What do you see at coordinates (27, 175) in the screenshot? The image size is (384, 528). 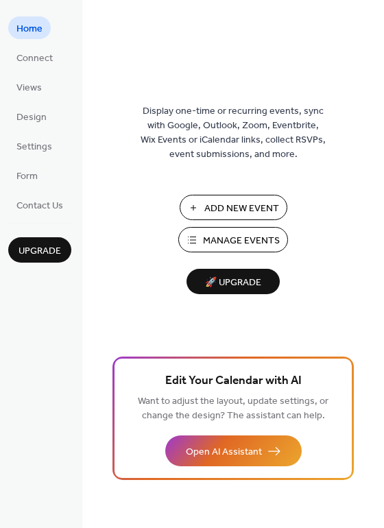 I see `a: Form` at bounding box center [27, 175].